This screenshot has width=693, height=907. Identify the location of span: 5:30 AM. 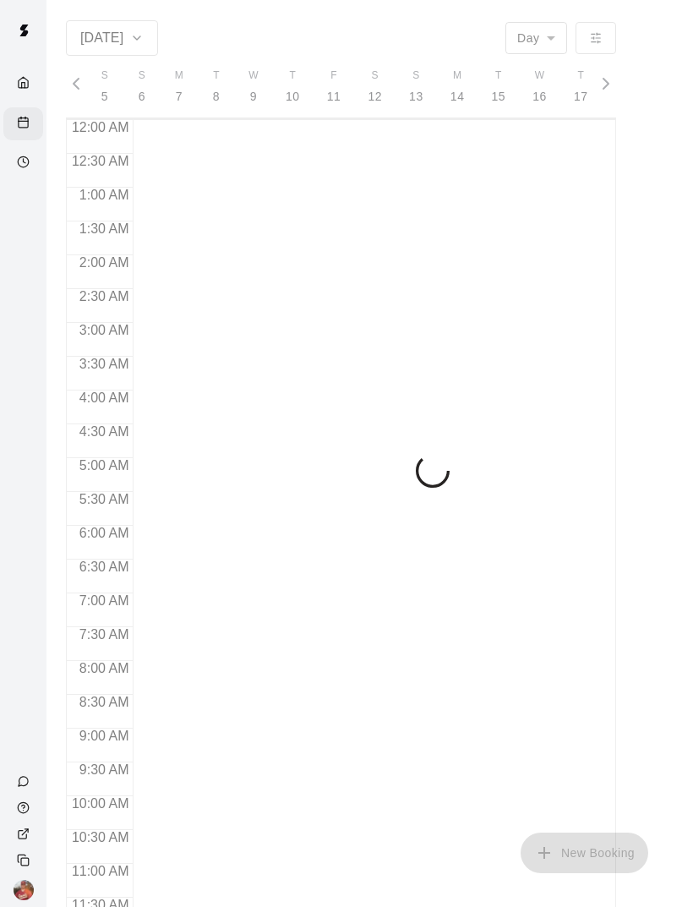
(104, 499).